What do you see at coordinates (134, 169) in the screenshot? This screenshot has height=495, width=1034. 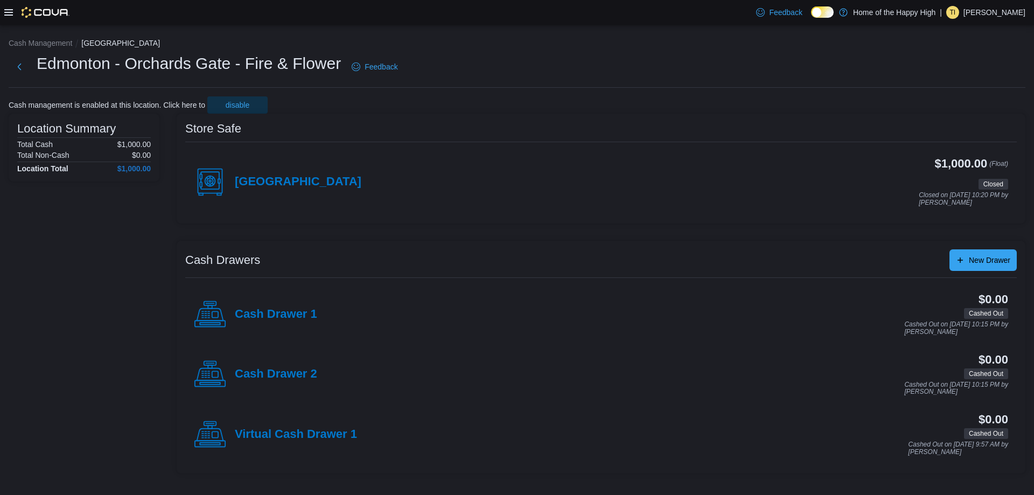 I see `h4: $1,000.00` at bounding box center [134, 169].